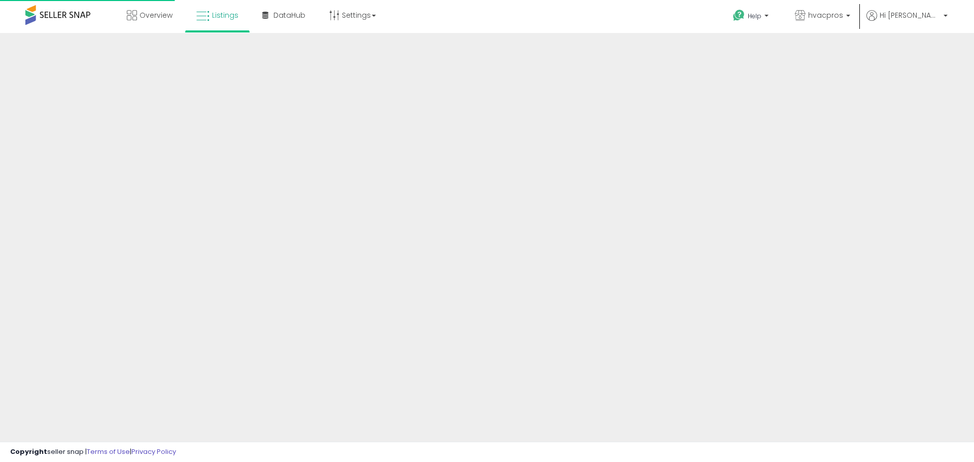  What do you see at coordinates (739, 15) in the screenshot?
I see `i: Get Help` at bounding box center [739, 15].